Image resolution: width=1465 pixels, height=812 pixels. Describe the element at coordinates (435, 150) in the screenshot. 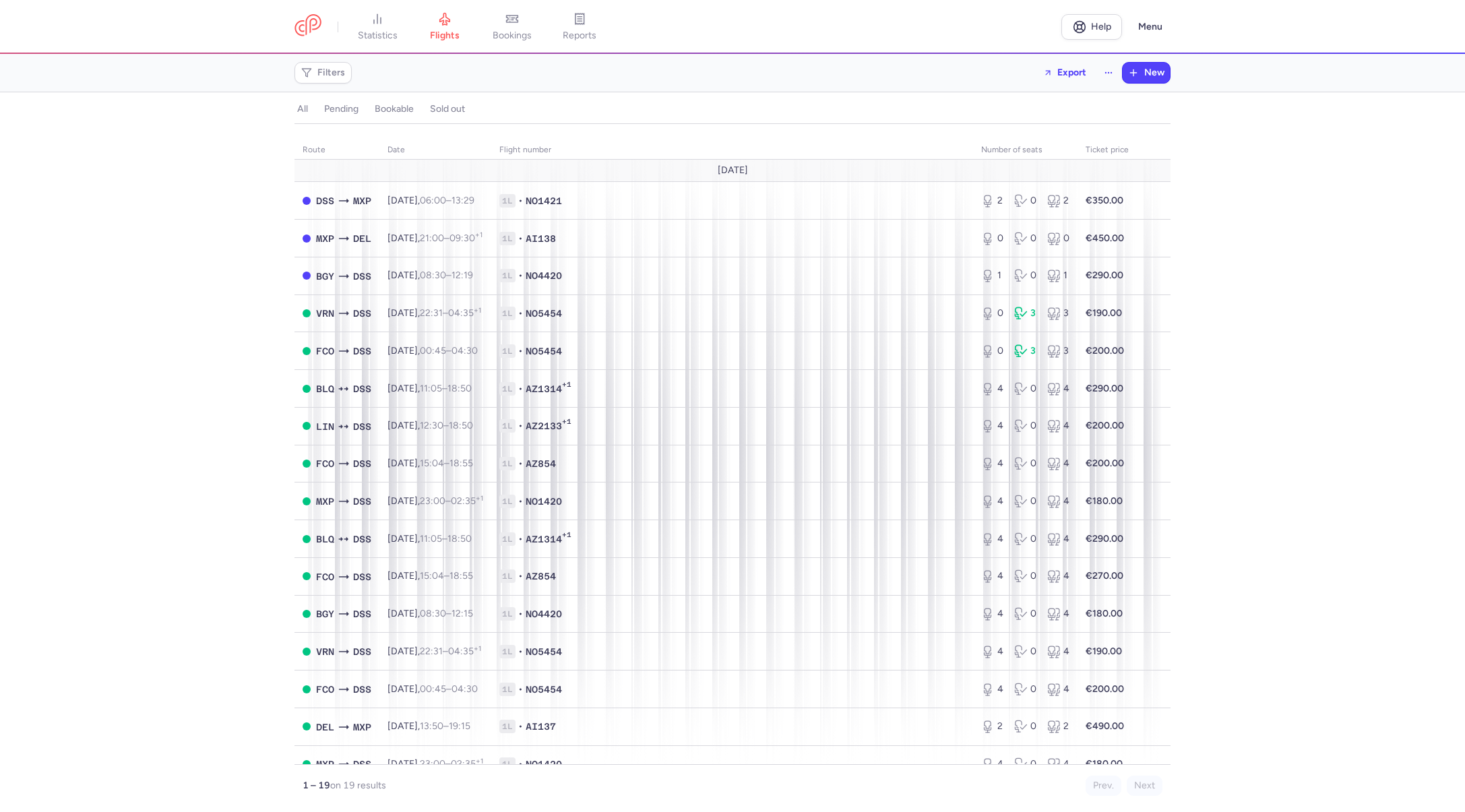

I see `th: date` at that location.